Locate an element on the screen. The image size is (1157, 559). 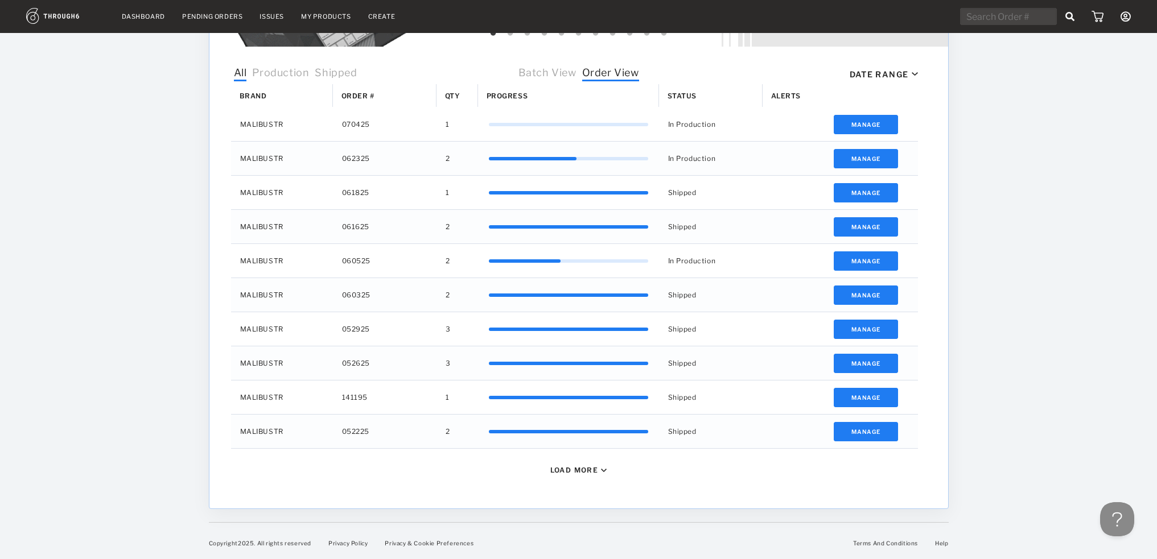
div: 060525 is located at coordinates (385, 261).